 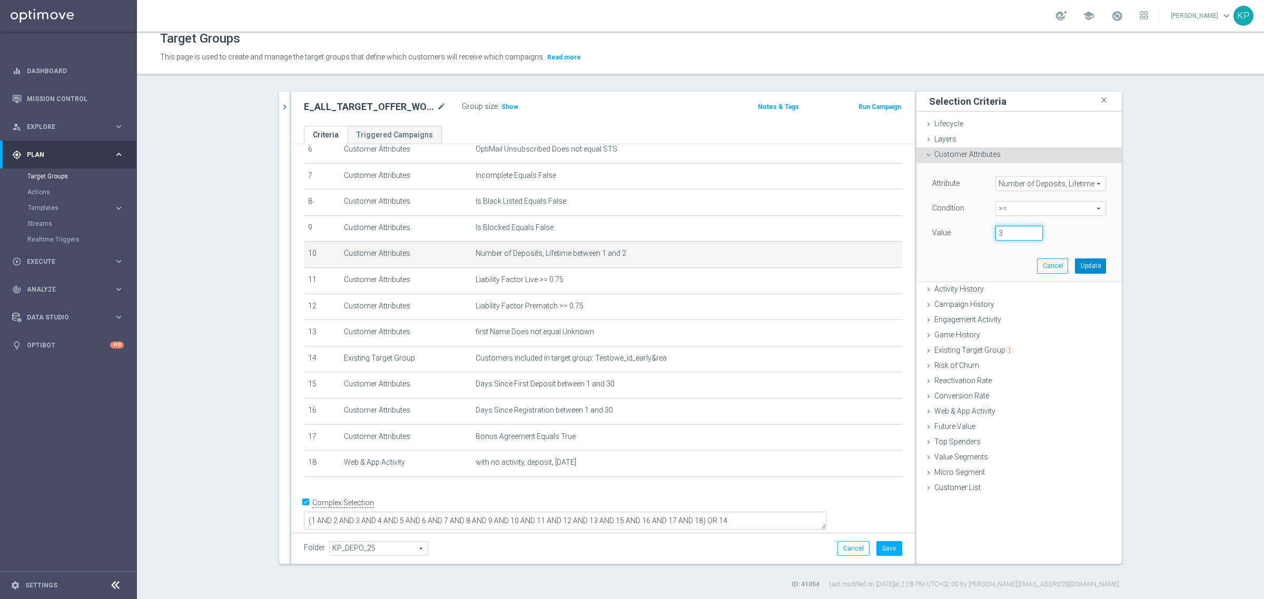 What do you see at coordinates (76, 208) in the screenshot?
I see `button: Templates keyboard_arrow_right` at bounding box center [76, 208].